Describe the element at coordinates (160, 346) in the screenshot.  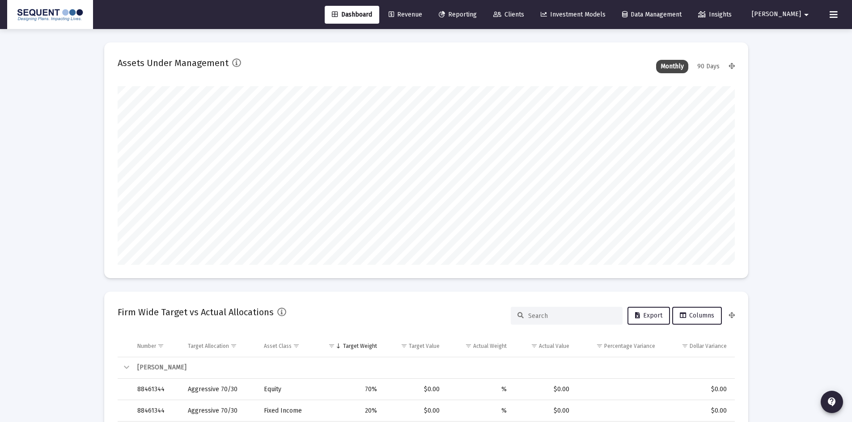
I see `span: Show filter options for column 'Number'` at that location.